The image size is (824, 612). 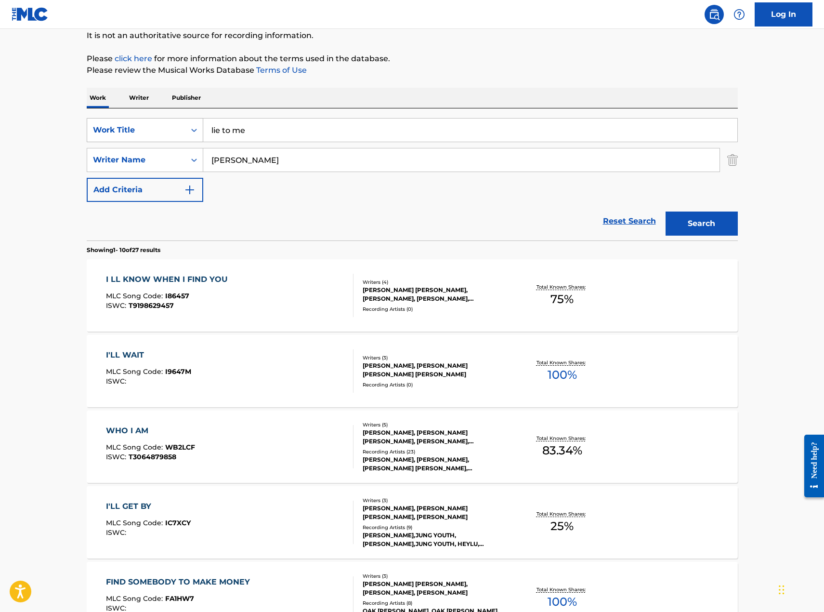 What do you see at coordinates (139, 98) in the screenshot?
I see `p: Writer` at bounding box center [139, 98].